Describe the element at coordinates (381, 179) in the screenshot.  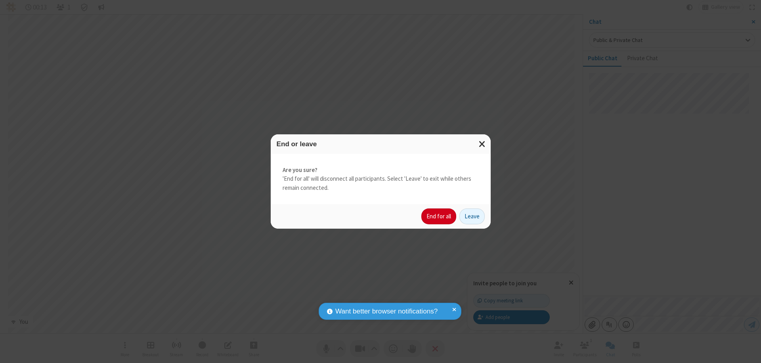
I see `div: 'End for all' will disconnect all participants. Select 'Leave' to exit while others remain connec...` at that location.